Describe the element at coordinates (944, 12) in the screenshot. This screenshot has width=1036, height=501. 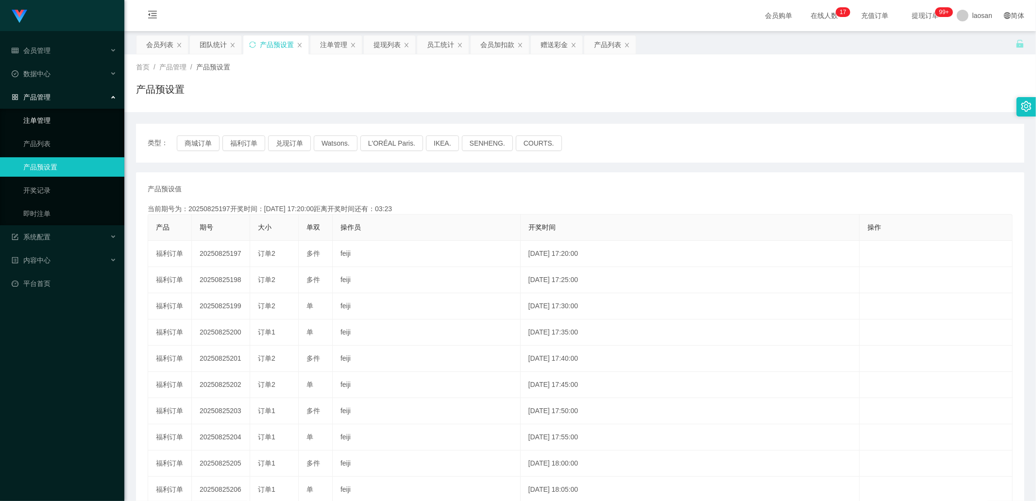
I see `sup: 962` at that location.